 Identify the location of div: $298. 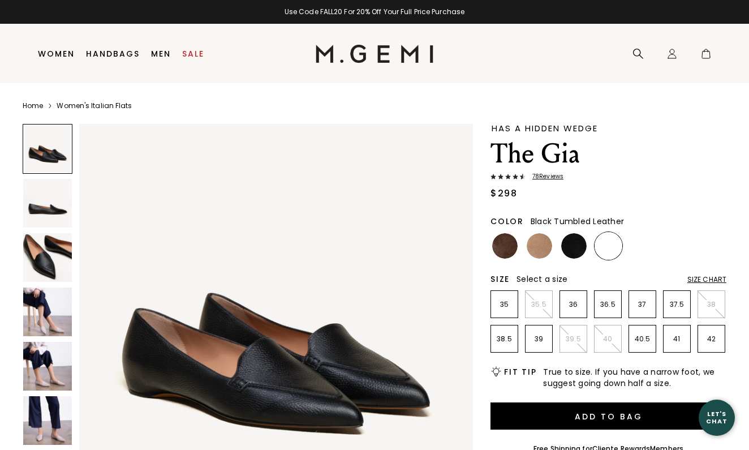
(503, 193).